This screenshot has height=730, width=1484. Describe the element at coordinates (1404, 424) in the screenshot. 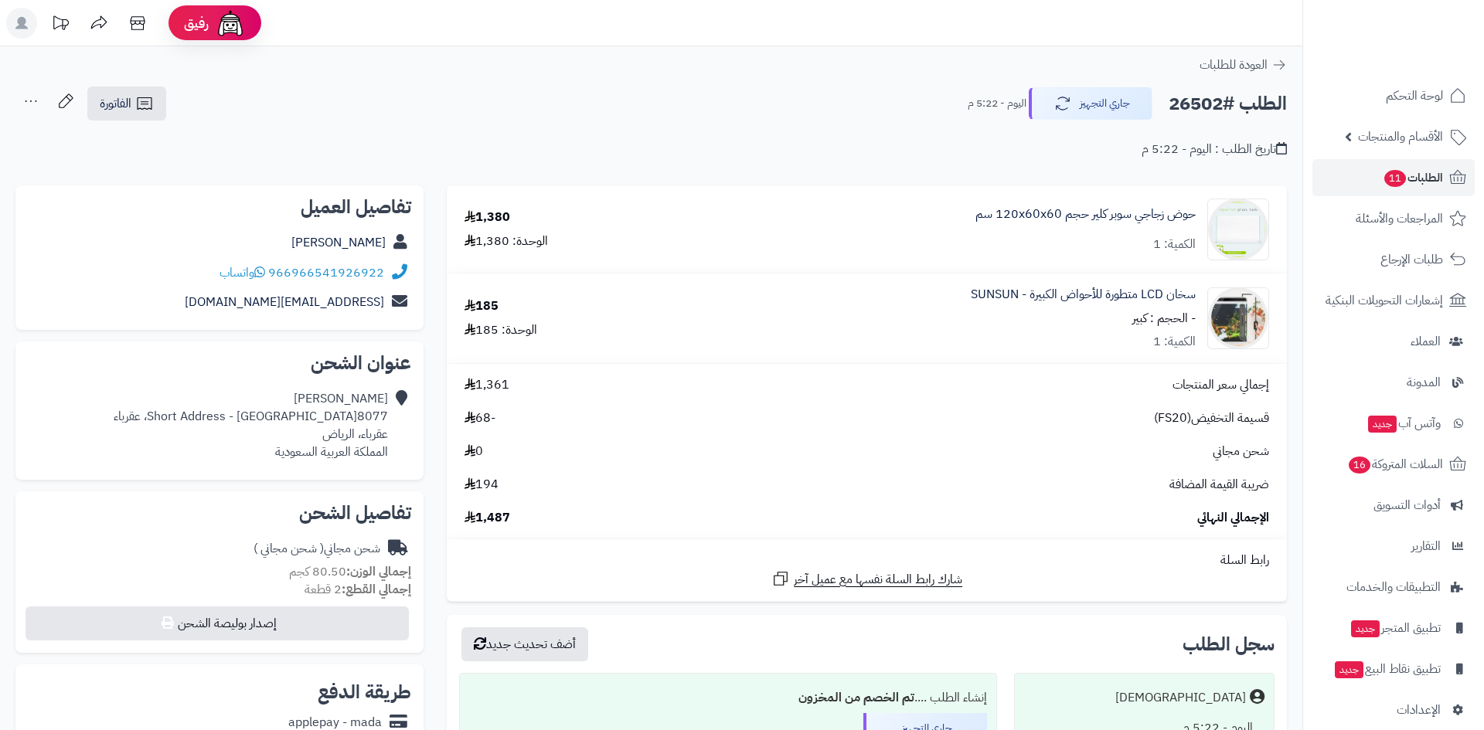

I see `span: وآتس آب` at that location.